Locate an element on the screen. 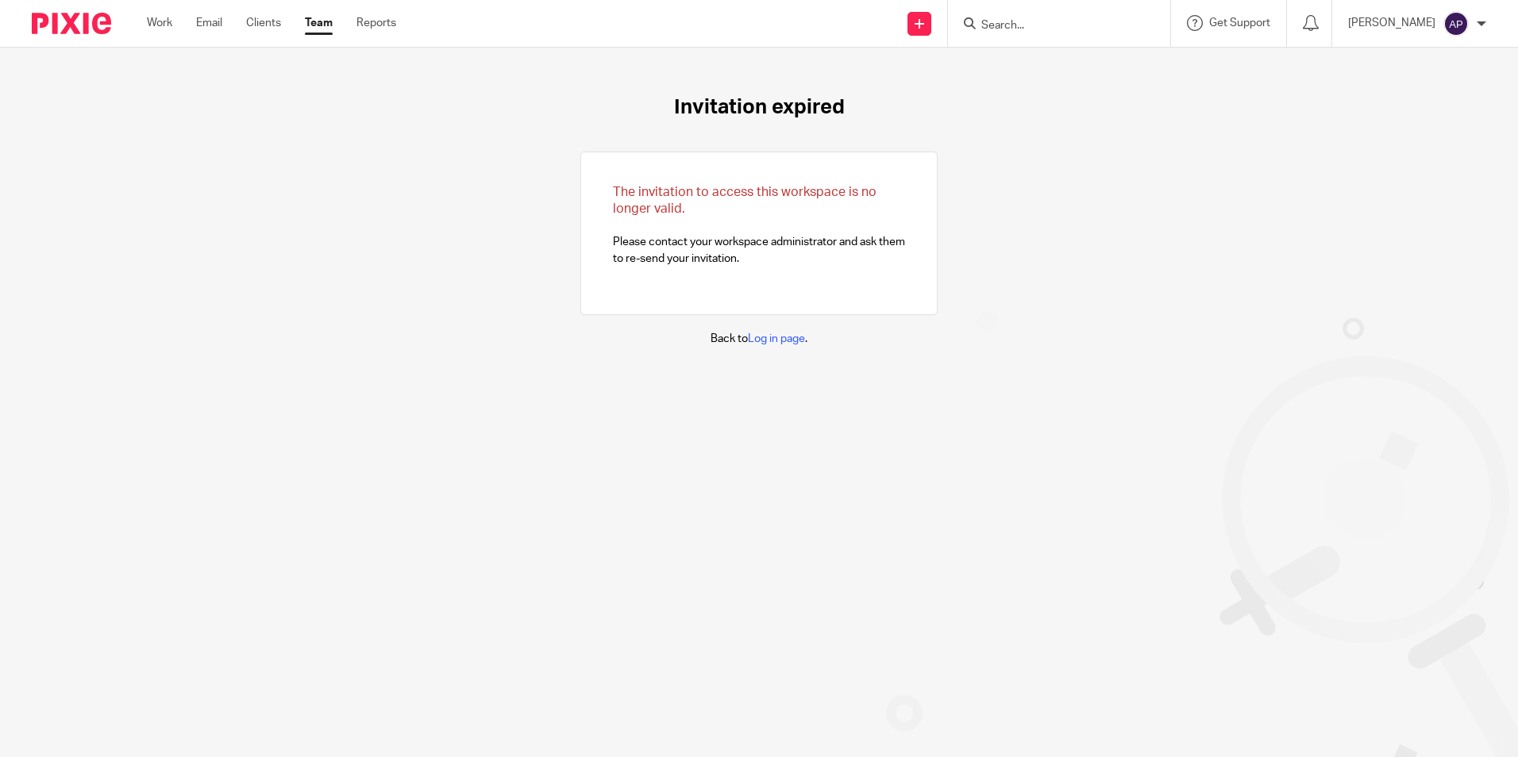 The height and width of the screenshot is (757, 1518). a: Log in page is located at coordinates (776, 339).